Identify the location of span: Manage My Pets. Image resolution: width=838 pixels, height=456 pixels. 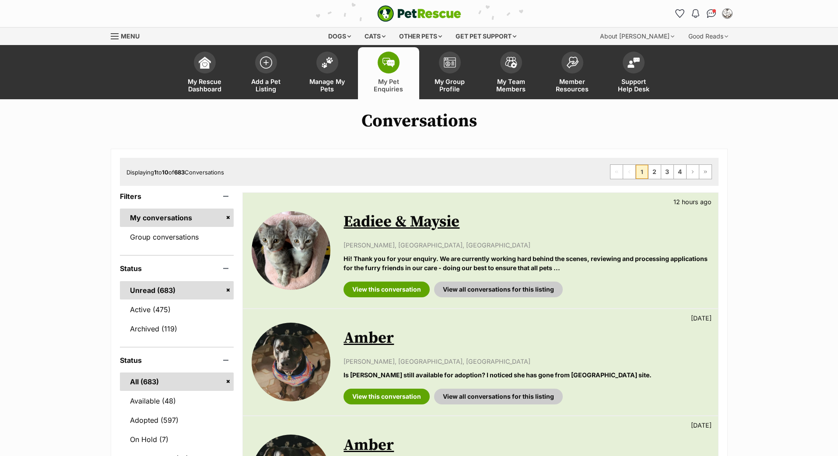
(327, 85).